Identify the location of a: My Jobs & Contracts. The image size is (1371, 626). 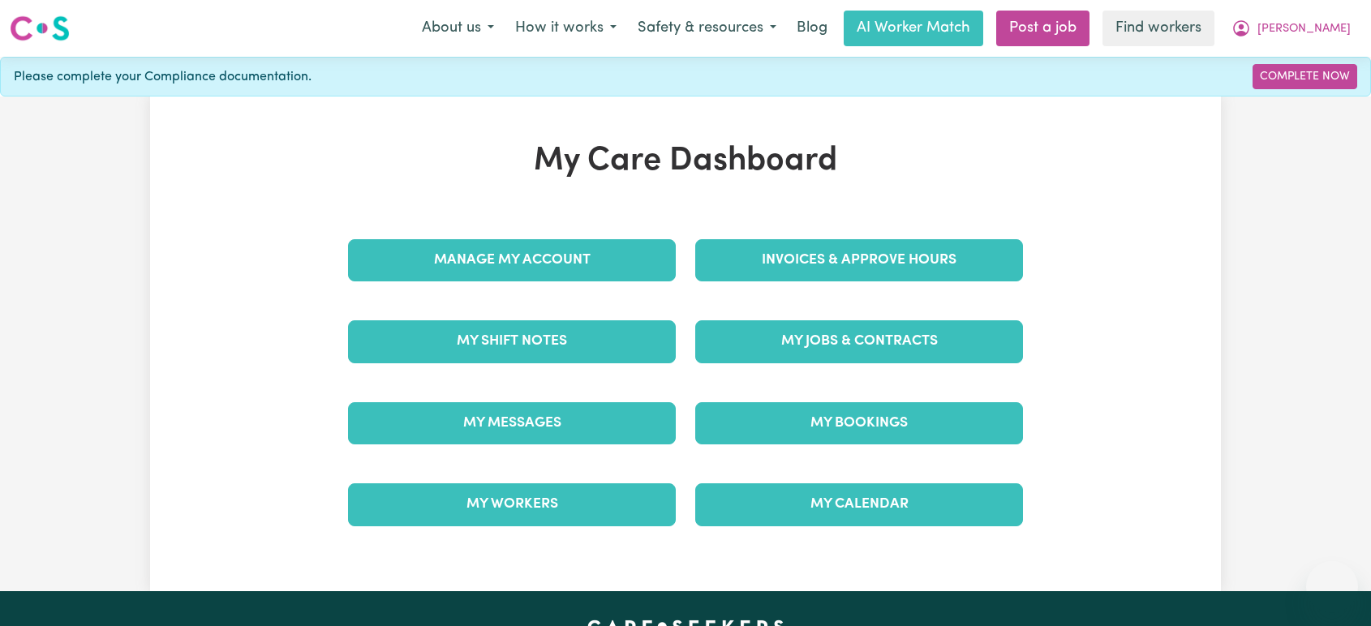
(859, 341).